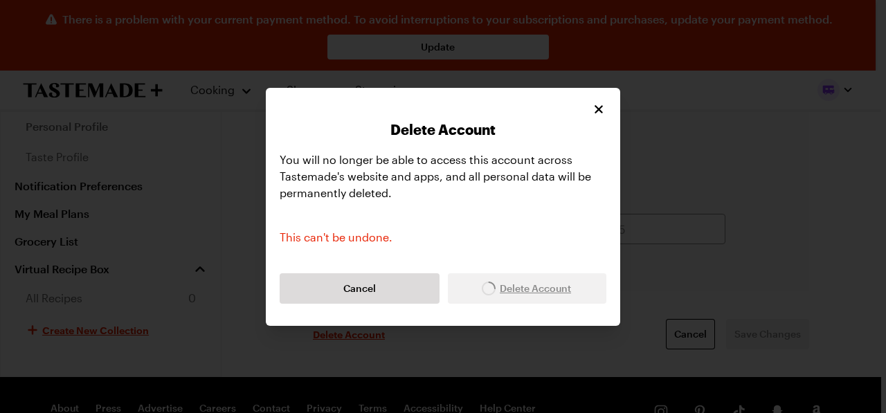 This screenshot has height=413, width=886. What do you see at coordinates (359, 289) in the screenshot?
I see `button: Cancel` at bounding box center [359, 289].